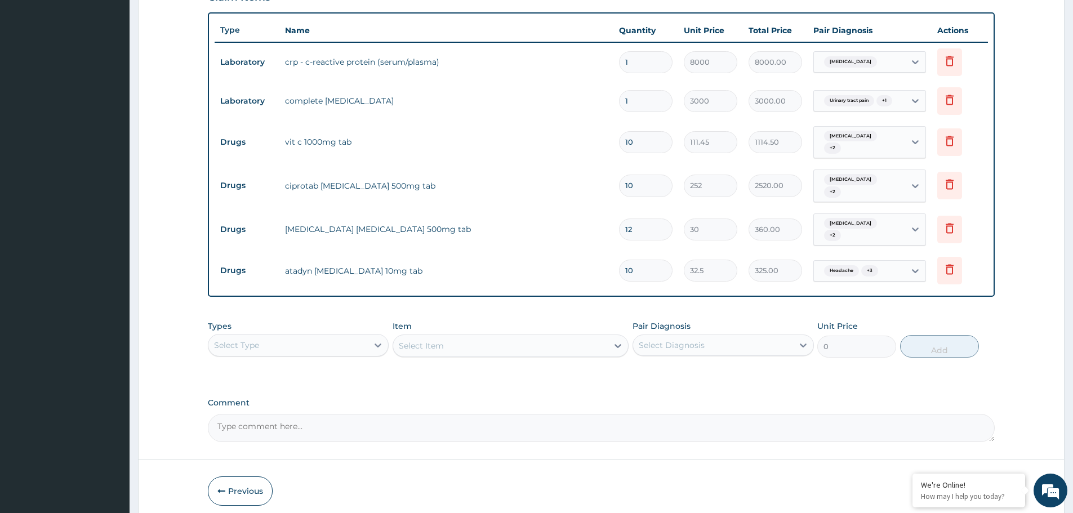 This screenshot has width=1073, height=513. Describe the element at coordinates (446, 142) in the screenshot. I see `td: vit c 1000mg tab` at that location.